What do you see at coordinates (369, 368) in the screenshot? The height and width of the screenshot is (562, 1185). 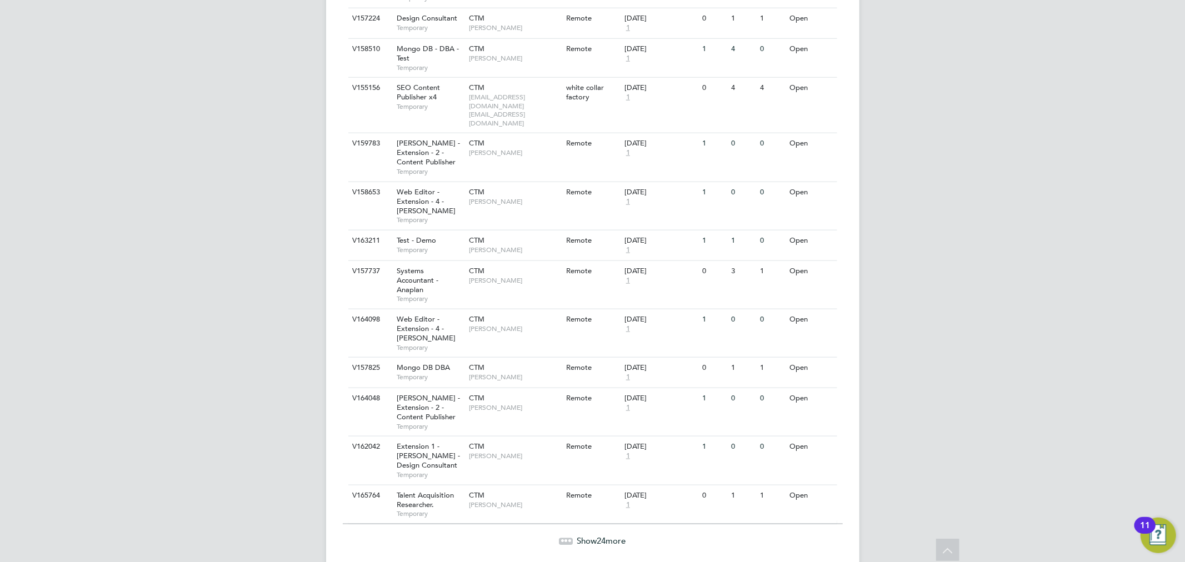 I see `div: V157825` at bounding box center [369, 368].